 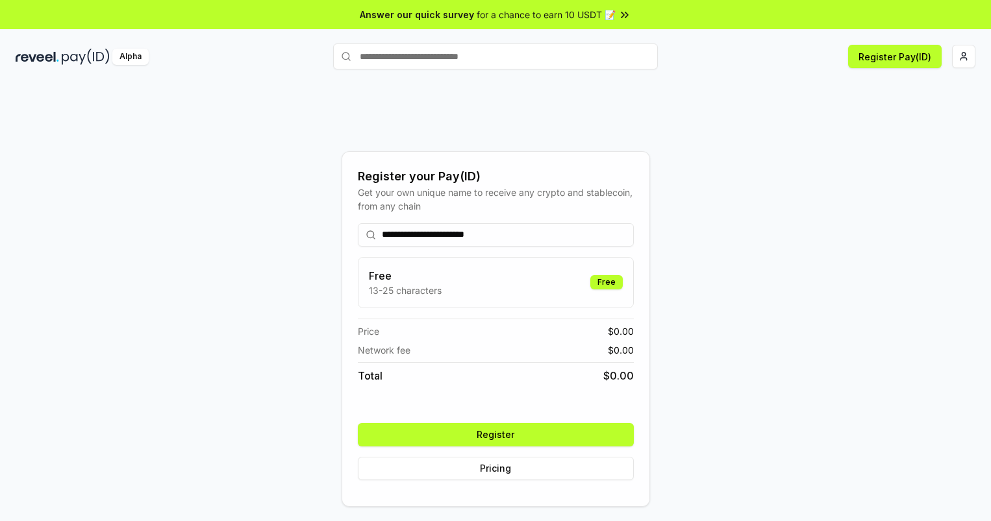 I want to click on div: Register your Pay(ID), so click(x=495, y=177).